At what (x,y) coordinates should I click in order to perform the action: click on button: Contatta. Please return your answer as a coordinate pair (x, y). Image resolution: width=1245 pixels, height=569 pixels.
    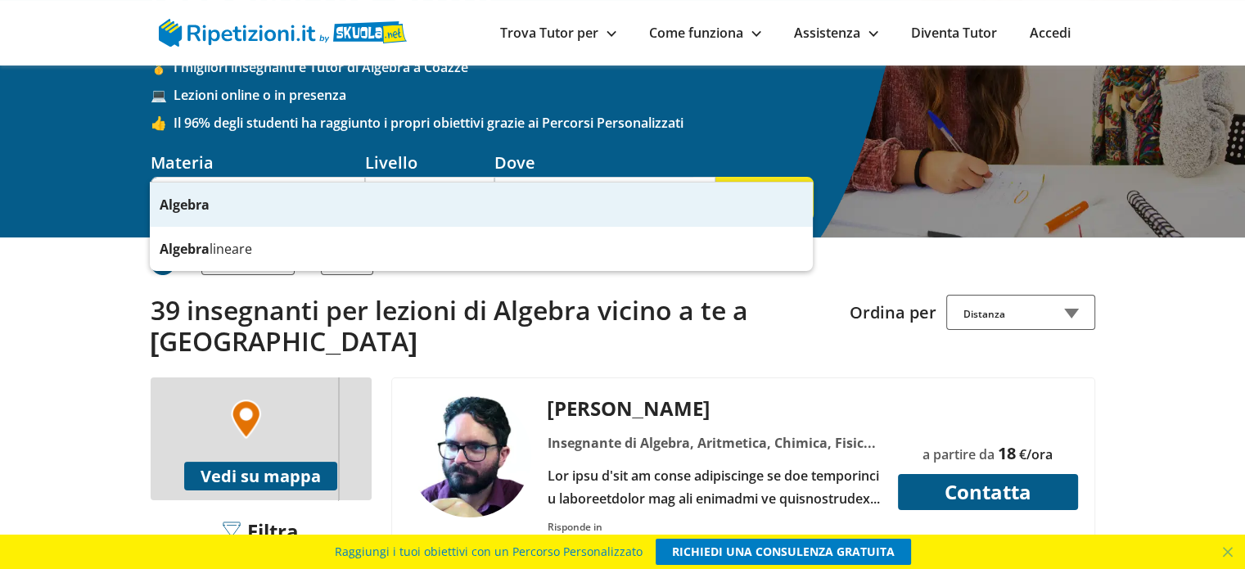
    Looking at the image, I should click on (988, 492).